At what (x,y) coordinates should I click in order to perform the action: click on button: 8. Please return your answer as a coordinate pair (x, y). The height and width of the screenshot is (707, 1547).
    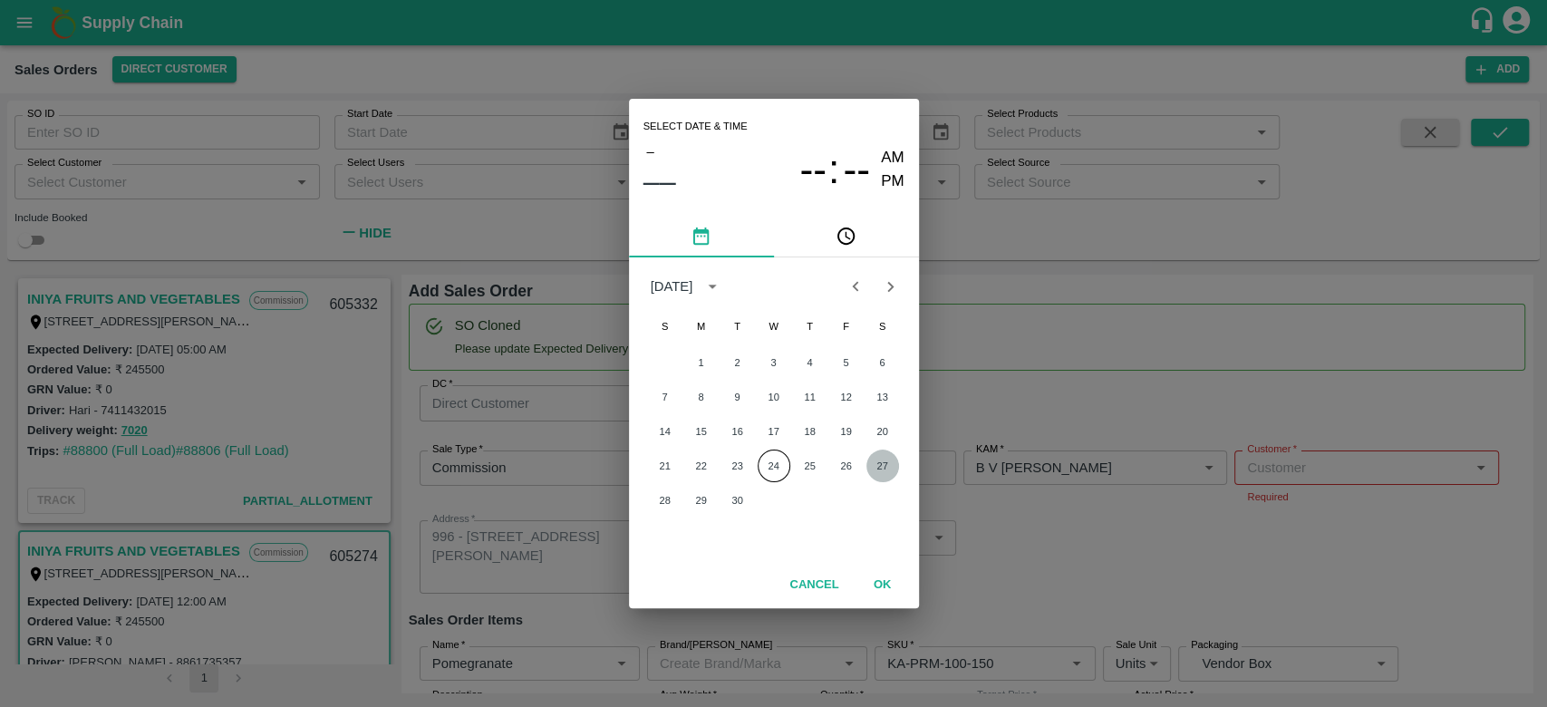
    Looking at the image, I should click on (702, 397).